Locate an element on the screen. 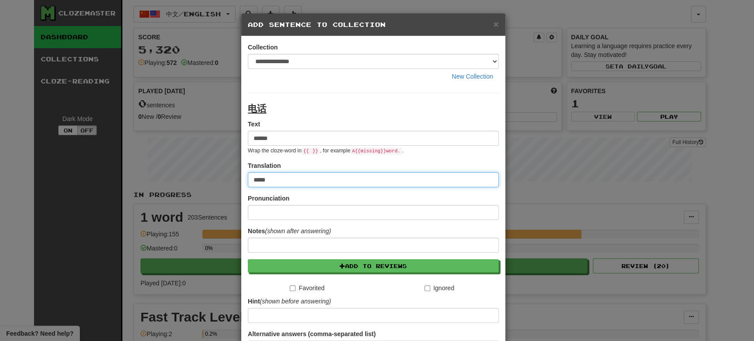 The image size is (754, 341). label: Notes is located at coordinates (289, 231).